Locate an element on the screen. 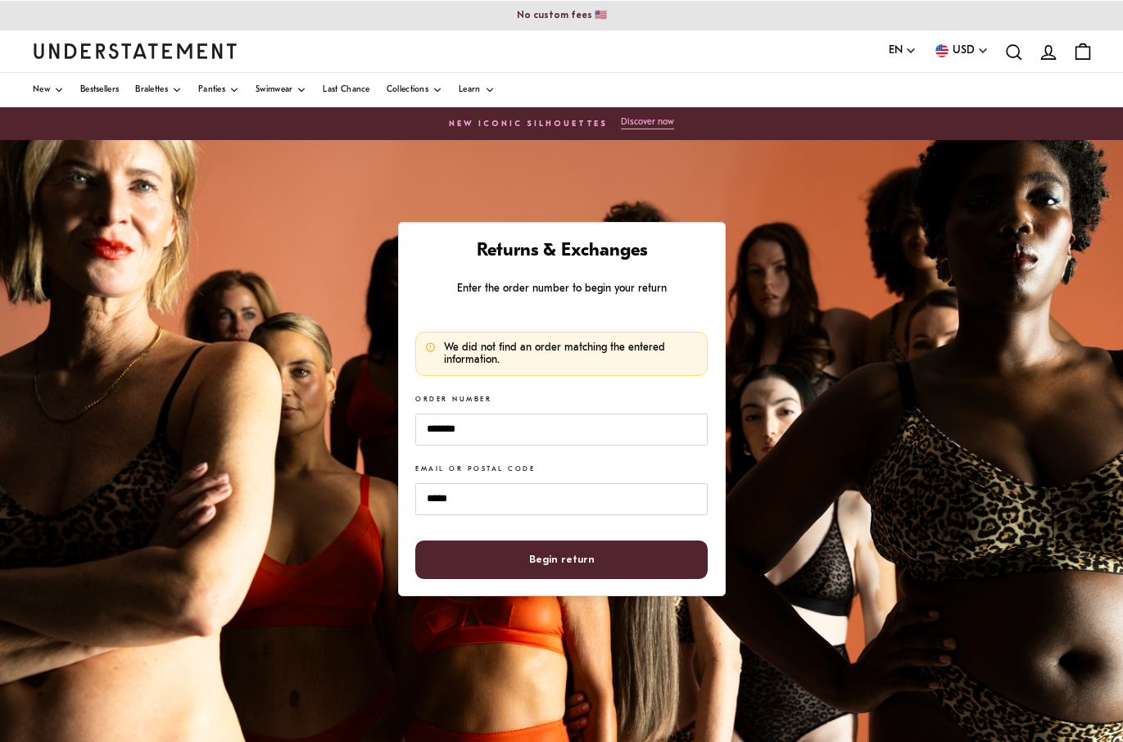 This screenshot has width=1123, height=742. span: New is located at coordinates (41, 90).